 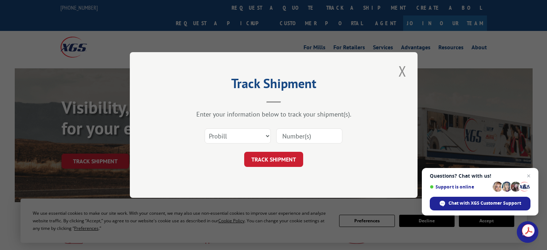 I want to click on input: Number(s), so click(x=309, y=136).